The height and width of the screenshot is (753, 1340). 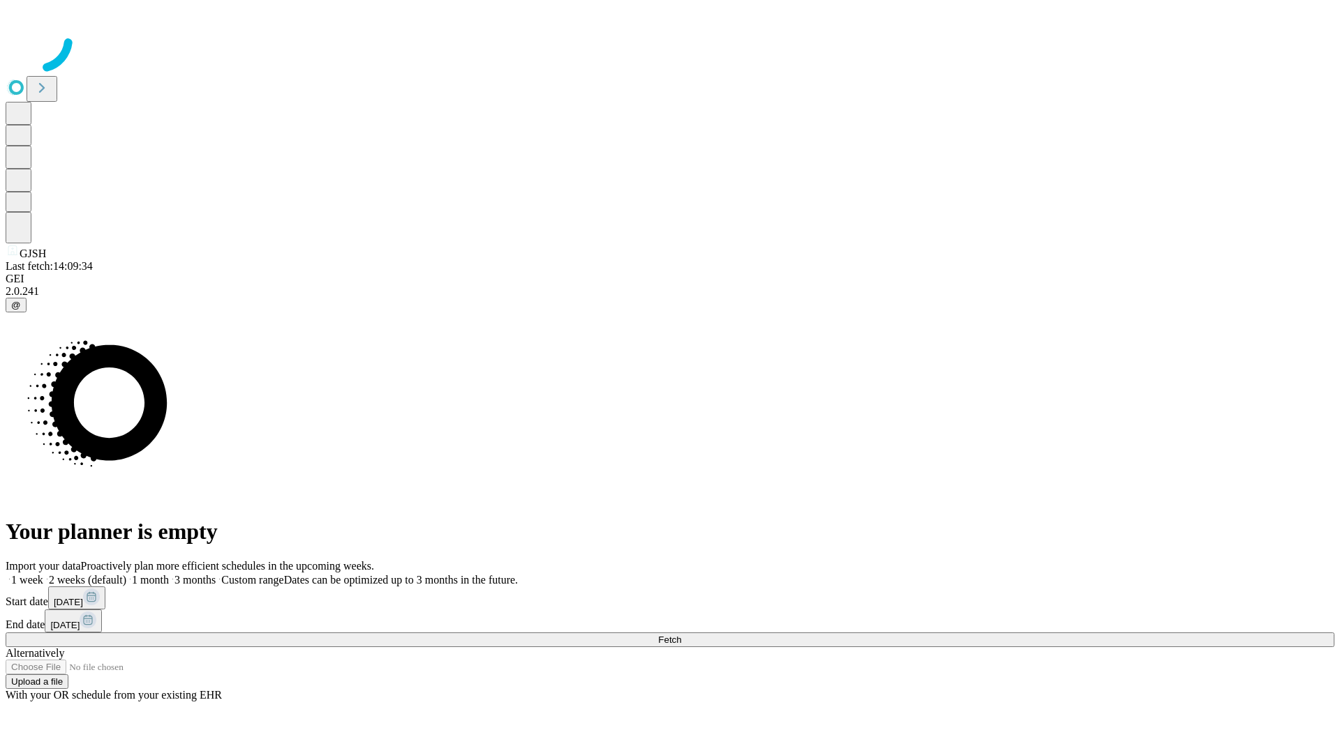 What do you see at coordinates (43, 566) in the screenshot?
I see `span: Import your data` at bounding box center [43, 566].